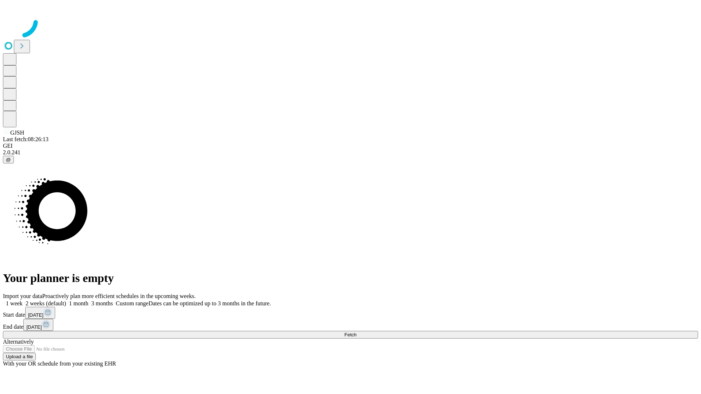 This screenshot has width=701, height=394. I want to click on div: 2.0.241, so click(351, 153).